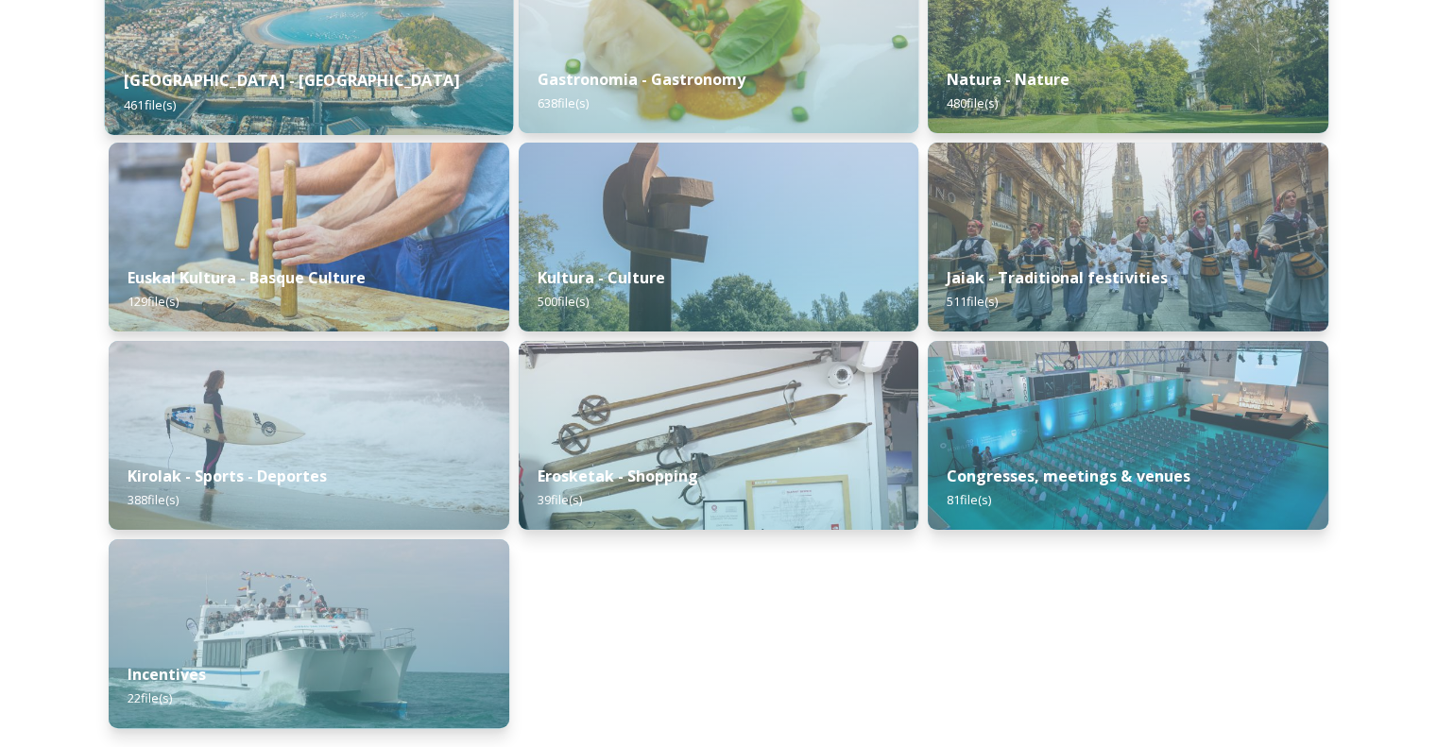  Describe the element at coordinates (1008, 79) in the screenshot. I see `strong: Natura - Nature` at that location.